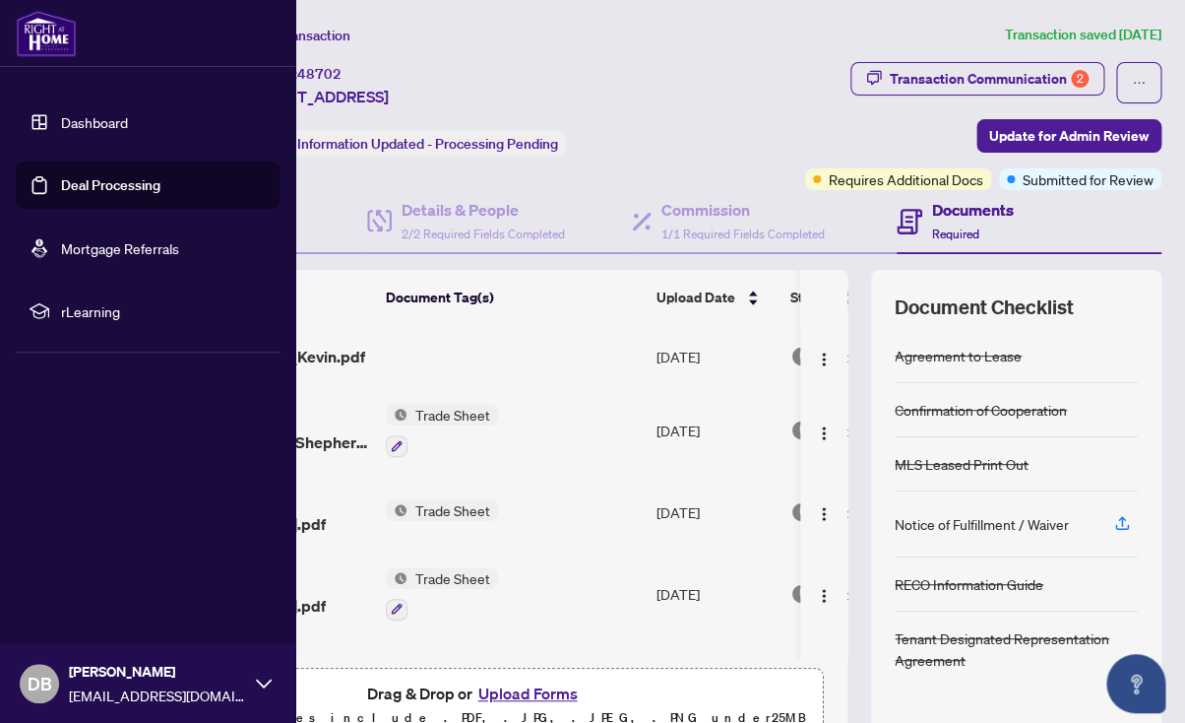 The image size is (1185, 723). What do you see at coordinates (483, 210) in the screenshot?
I see `h4: Details & People` at bounding box center [483, 210].